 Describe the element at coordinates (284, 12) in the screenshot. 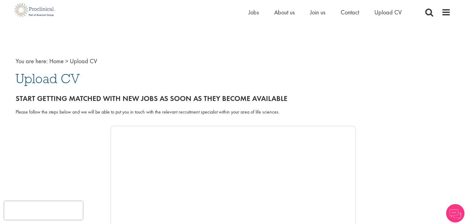

I see `a: About us` at that location.